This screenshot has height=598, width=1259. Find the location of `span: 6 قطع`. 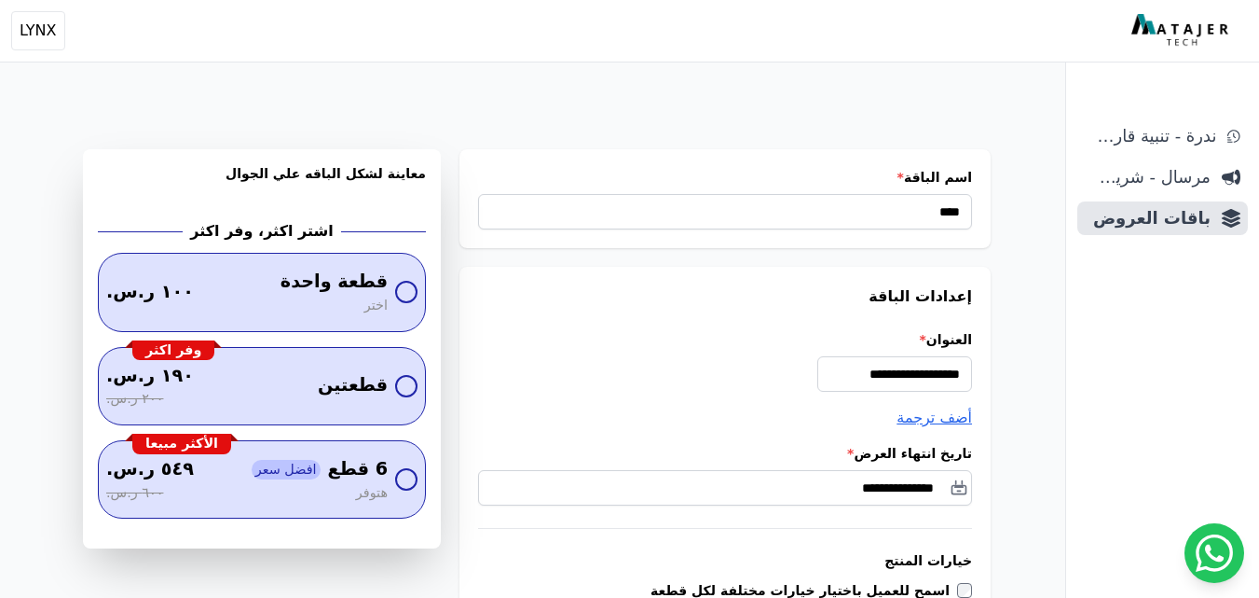

span: 6 قطع is located at coordinates (358, 469).